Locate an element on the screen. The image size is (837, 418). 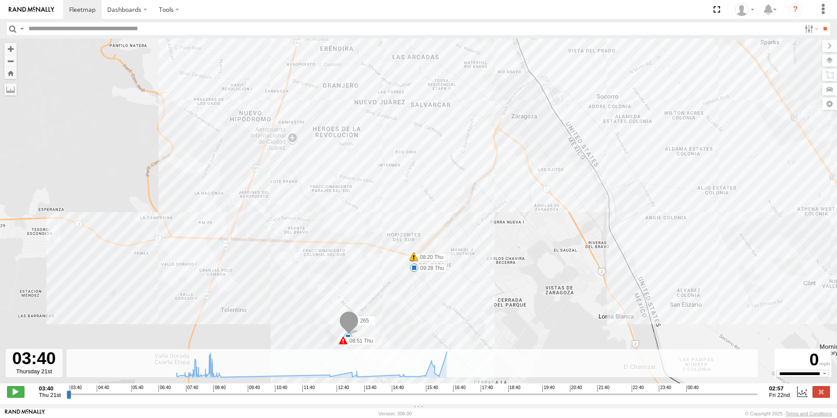
strong: 02:57 is located at coordinates (780, 388).